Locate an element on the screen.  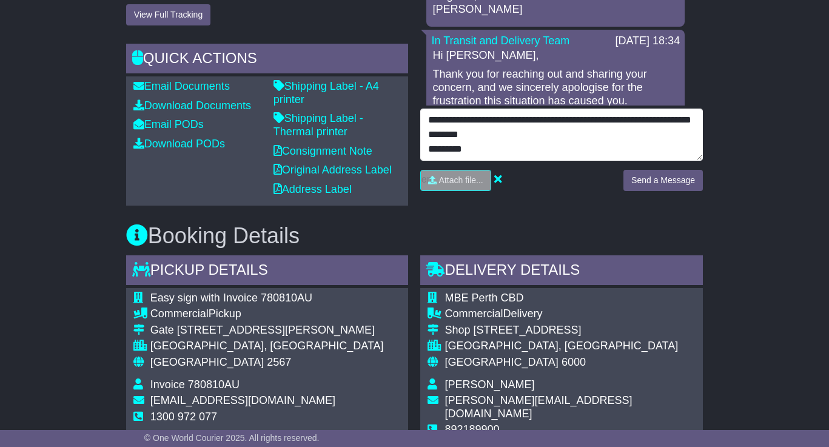
button: View Full Tracking is located at coordinates (168, 15).